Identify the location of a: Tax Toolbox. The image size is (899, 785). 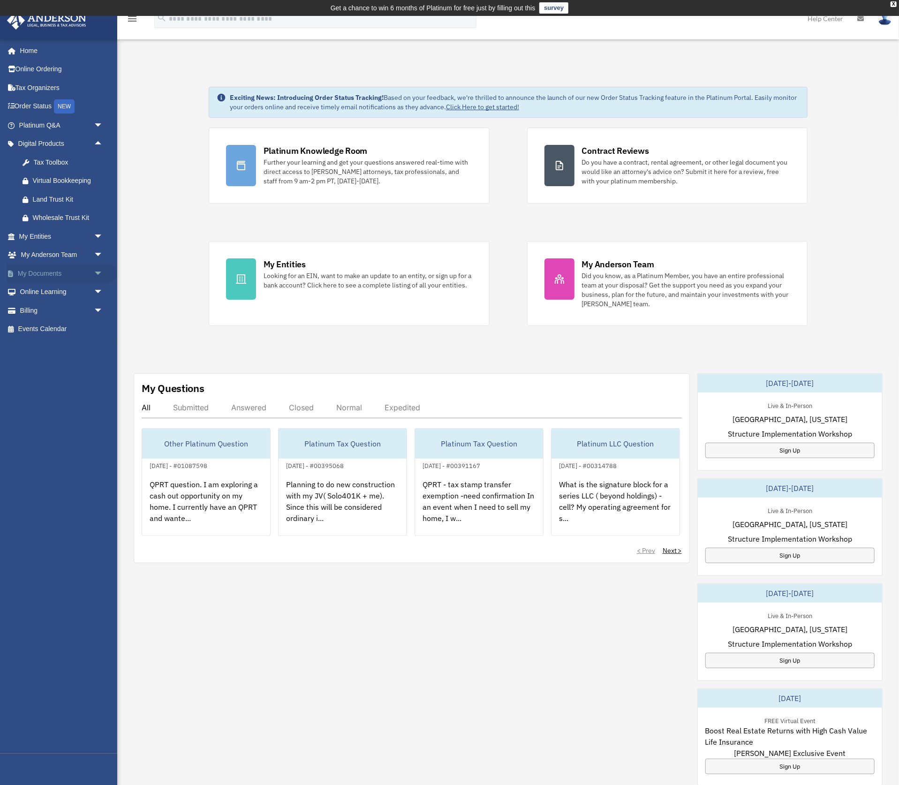
(65, 162).